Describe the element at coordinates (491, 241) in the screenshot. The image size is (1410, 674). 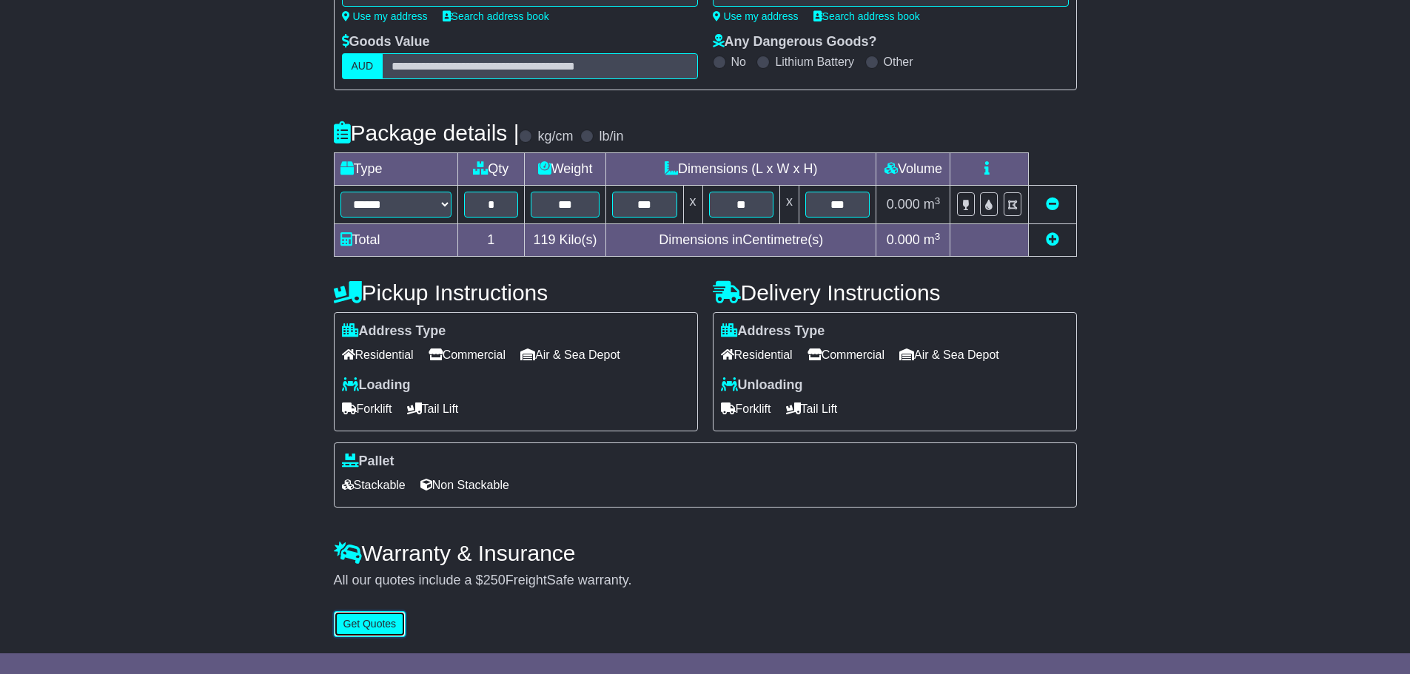
I see `td: 1` at that location.